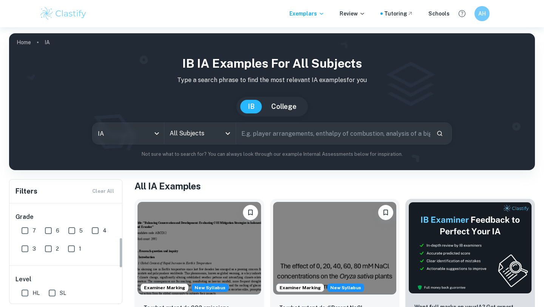 This screenshot has height=307, width=544. What do you see at coordinates (199, 248) in the screenshot?
I see `img: ESS IA example thumbnail: To what extent do CO2 emissions contribu` at bounding box center [199, 248].